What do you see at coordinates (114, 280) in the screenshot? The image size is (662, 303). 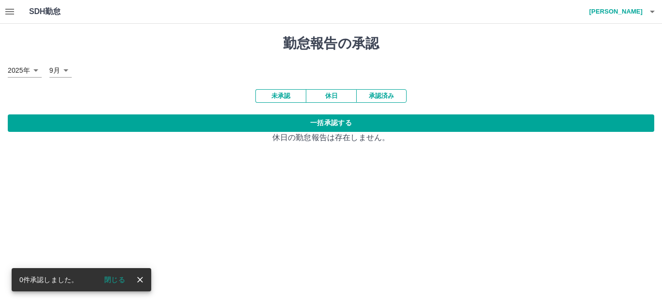 I see `button: 閉じる` at bounding box center [114, 280].